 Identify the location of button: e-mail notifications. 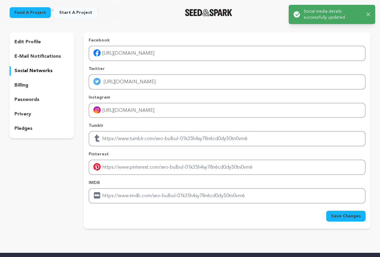
(42, 57).